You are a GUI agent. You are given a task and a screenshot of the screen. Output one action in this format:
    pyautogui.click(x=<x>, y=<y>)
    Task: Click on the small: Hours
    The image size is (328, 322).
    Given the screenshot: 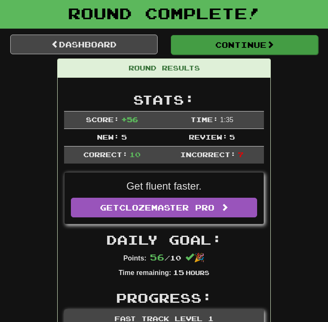 What is the action you would take?
    pyautogui.click(x=198, y=273)
    